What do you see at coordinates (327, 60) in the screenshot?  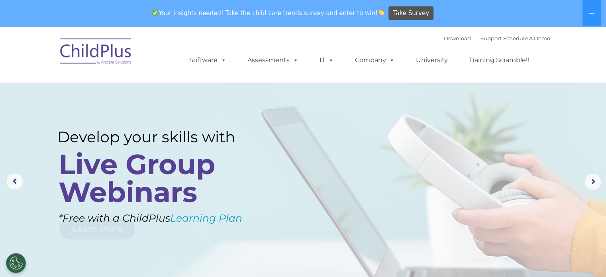 I see `a: IT` at bounding box center [327, 60].